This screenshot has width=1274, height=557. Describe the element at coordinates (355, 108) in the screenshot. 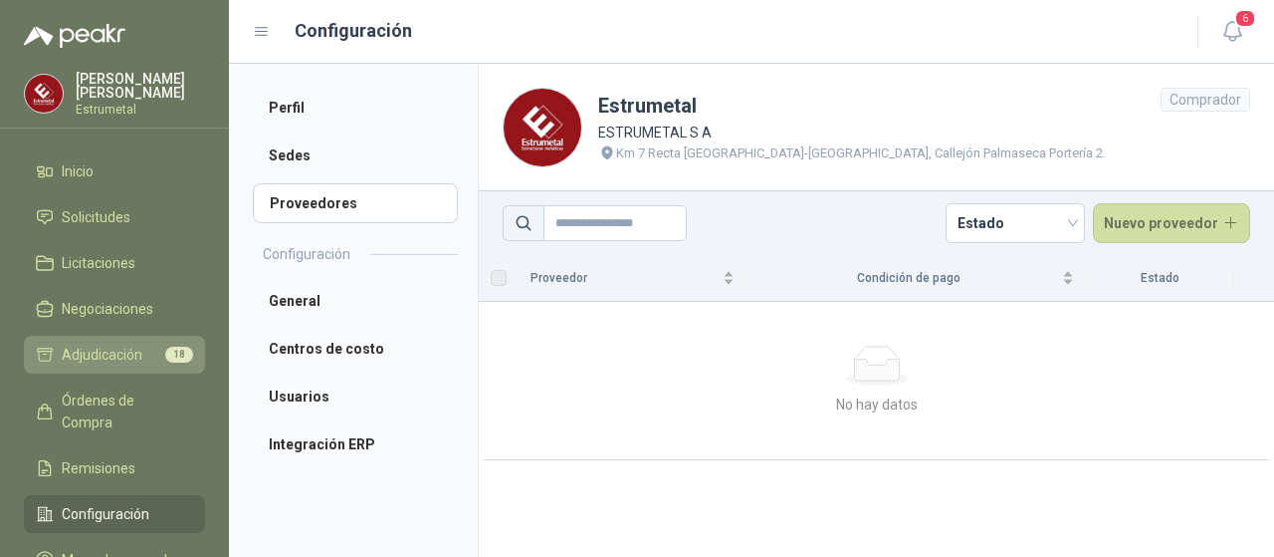

I see `li: Perfil` at that location.